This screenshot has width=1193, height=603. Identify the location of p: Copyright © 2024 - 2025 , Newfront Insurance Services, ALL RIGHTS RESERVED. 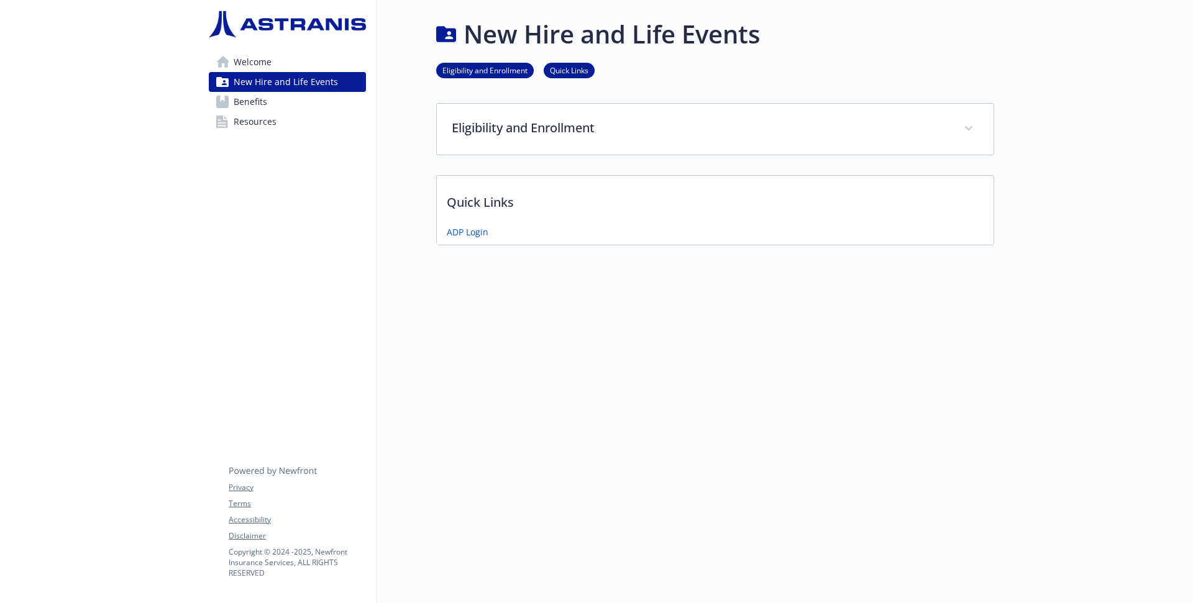
(297, 562).